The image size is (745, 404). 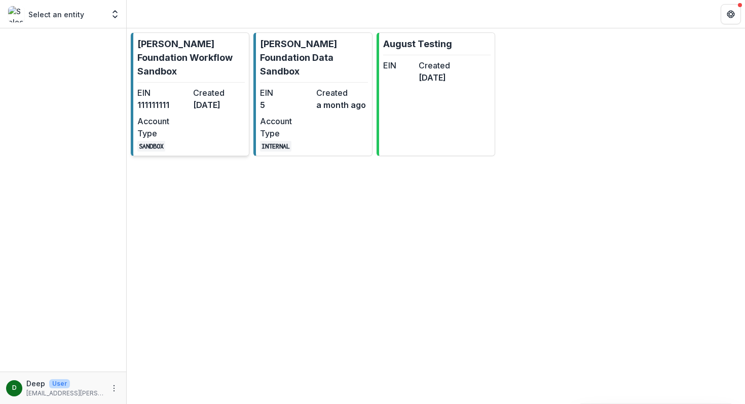 What do you see at coordinates (35, 383) in the screenshot?
I see `p: Deep` at bounding box center [35, 383].